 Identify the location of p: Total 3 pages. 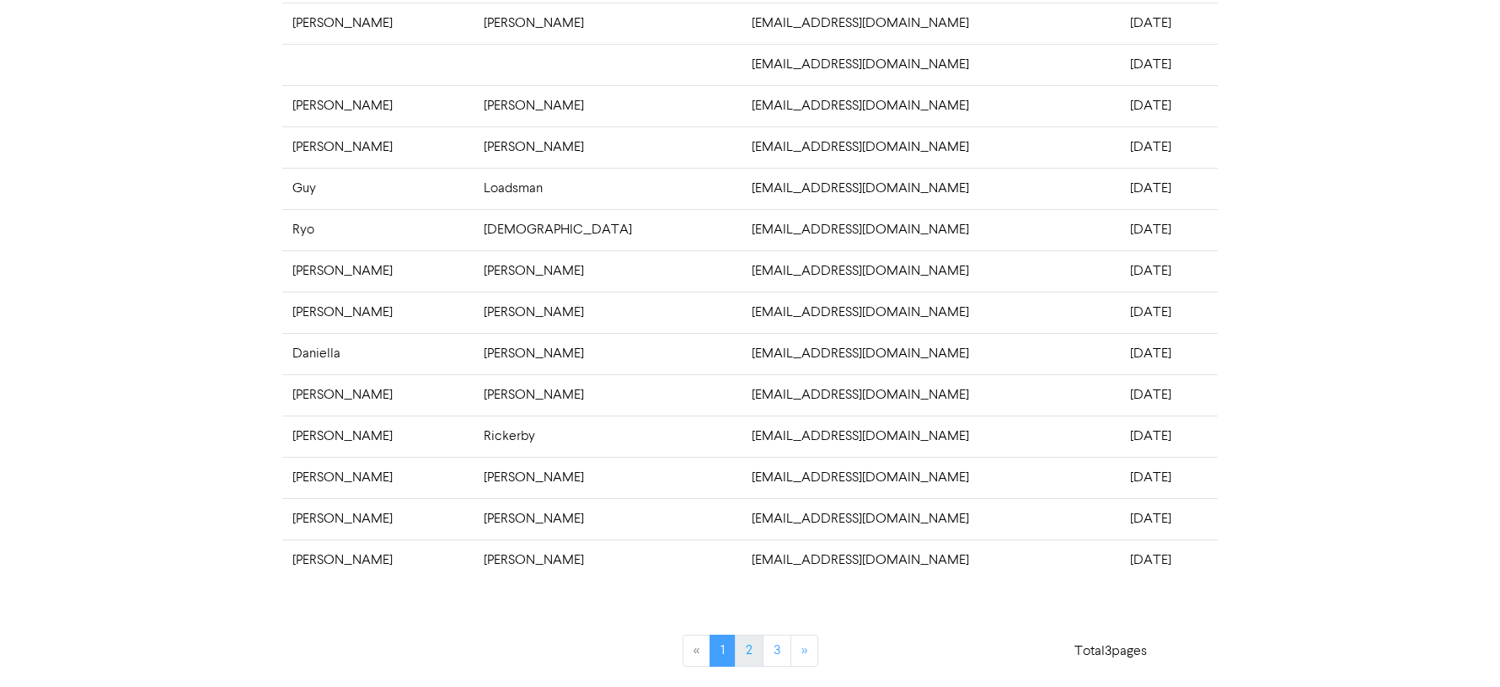
(1111, 651).